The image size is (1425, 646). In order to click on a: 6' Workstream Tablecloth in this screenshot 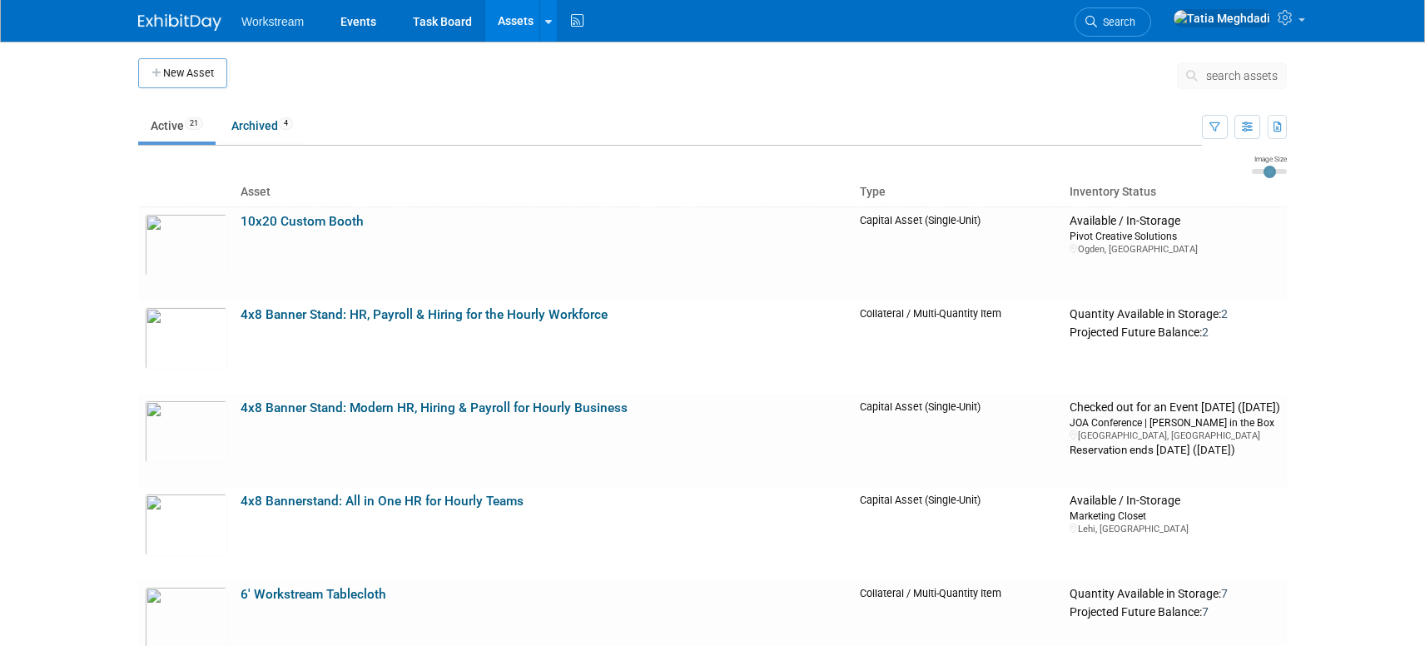, I will do `click(313, 594)`.